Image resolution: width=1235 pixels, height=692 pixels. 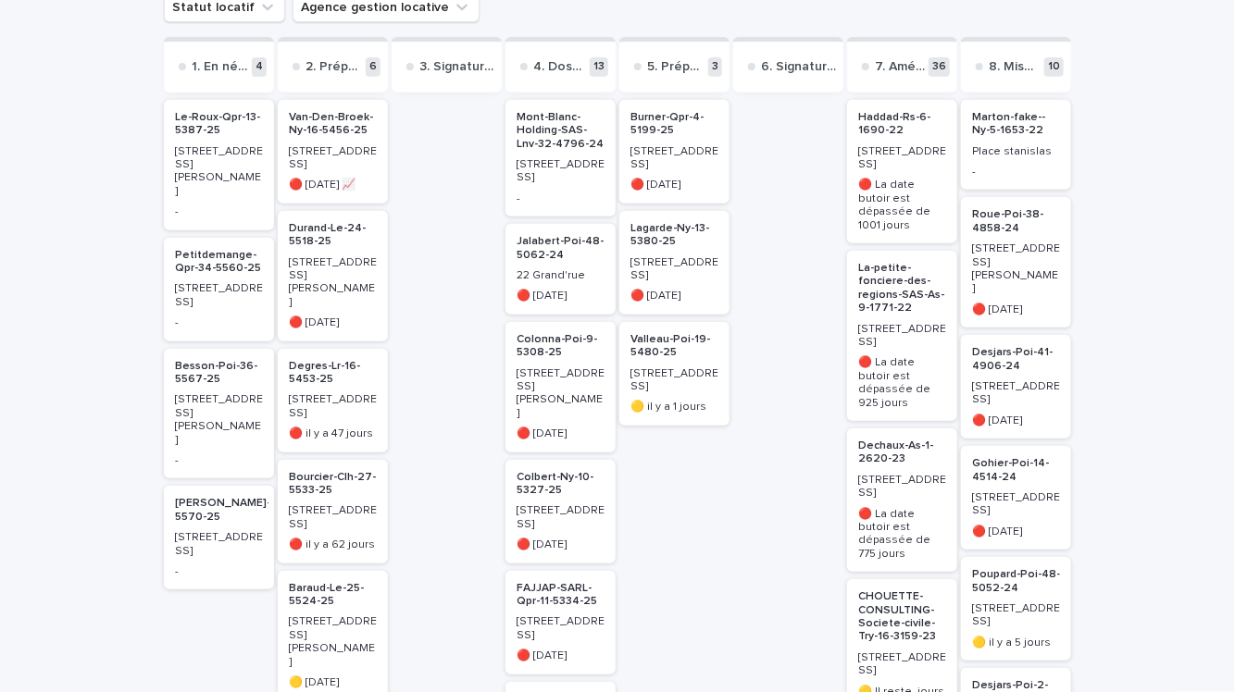 I want to click on p: Baraud-Le-25-5524-25, so click(x=332, y=595).